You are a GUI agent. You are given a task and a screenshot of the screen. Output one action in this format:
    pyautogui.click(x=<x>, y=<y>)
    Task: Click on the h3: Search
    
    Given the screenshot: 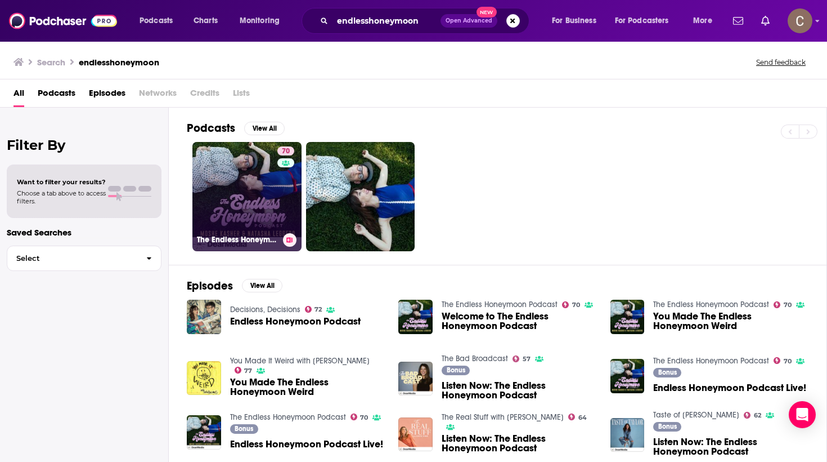 What is the action you would take?
    pyautogui.click(x=51, y=62)
    